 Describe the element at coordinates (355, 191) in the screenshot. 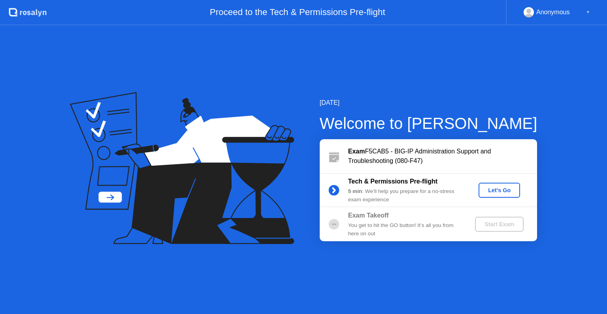

I see `b: 5 min` at that location.